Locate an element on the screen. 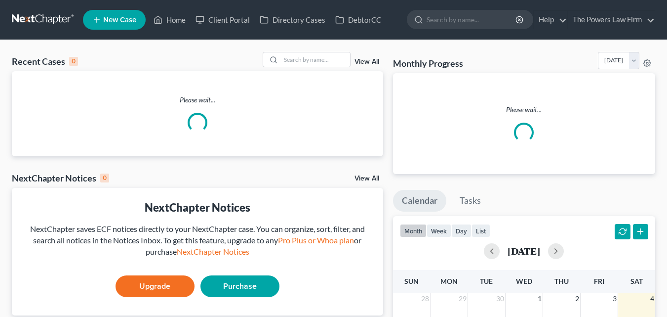  a: Tasks is located at coordinates (470, 201).